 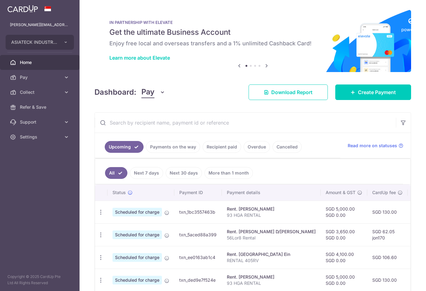 I want to click on span: Amount & GST, so click(x=341, y=193).